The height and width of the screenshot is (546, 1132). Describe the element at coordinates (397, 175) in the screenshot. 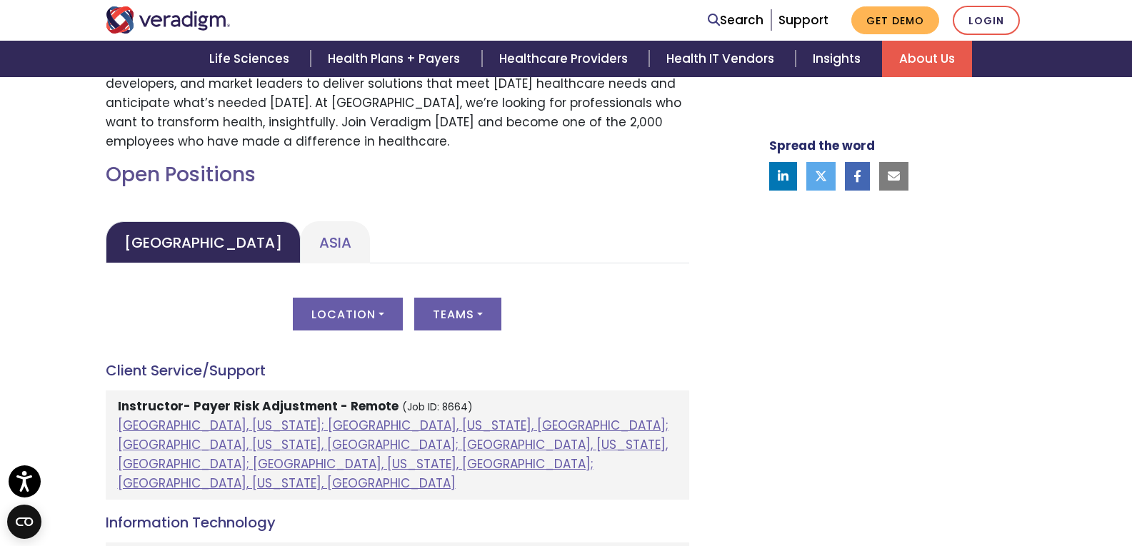

I see `h2: Open Positions` at that location.